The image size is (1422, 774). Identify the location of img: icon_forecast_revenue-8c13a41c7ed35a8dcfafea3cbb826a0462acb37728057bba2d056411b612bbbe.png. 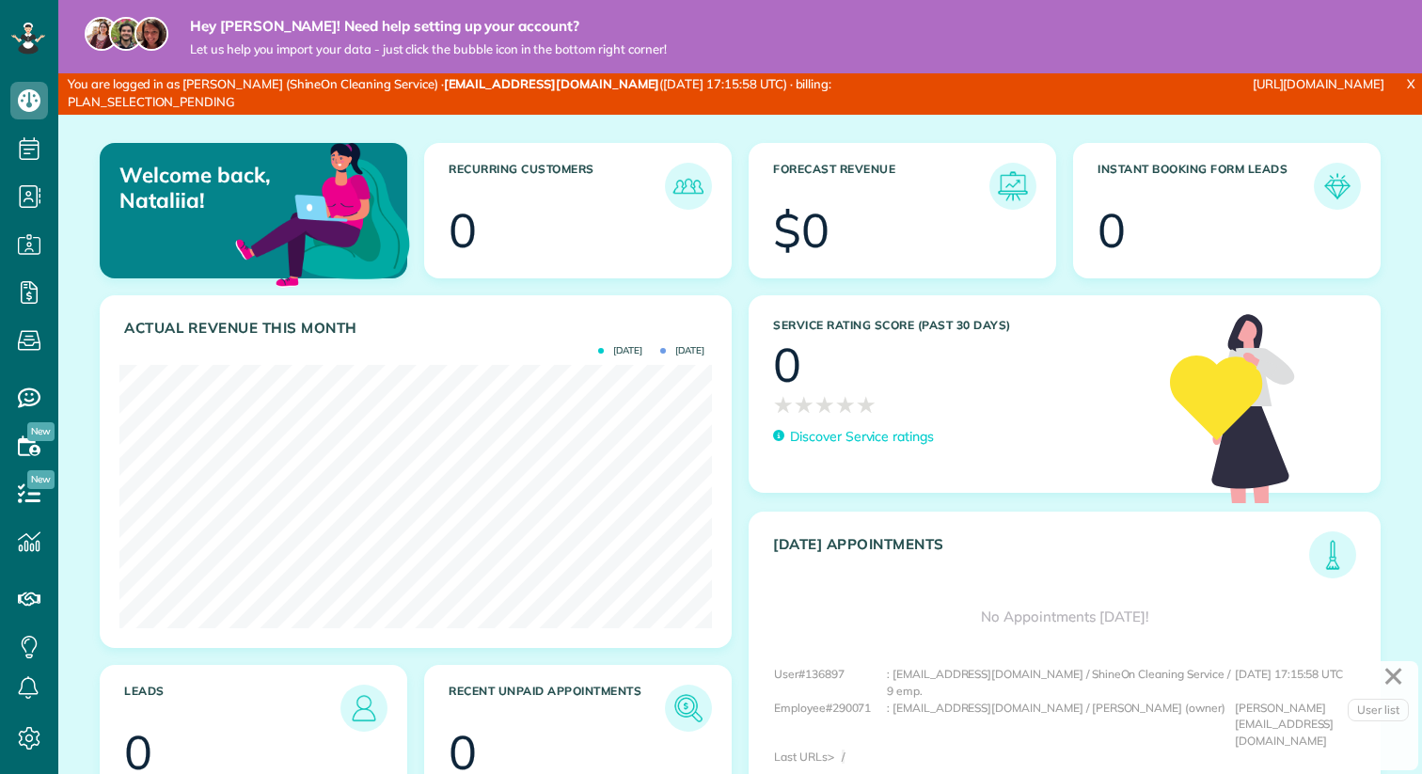
(1013, 186).